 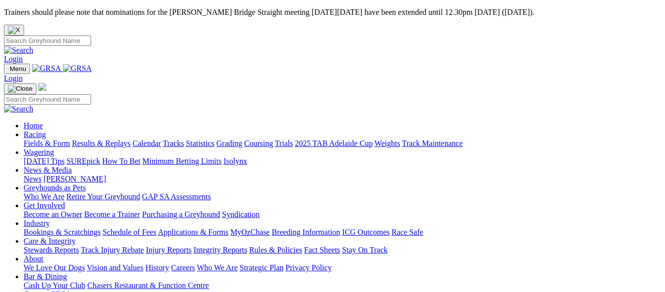 What do you see at coordinates (50, 240) in the screenshot?
I see `a: Care & Integrity` at bounding box center [50, 240].